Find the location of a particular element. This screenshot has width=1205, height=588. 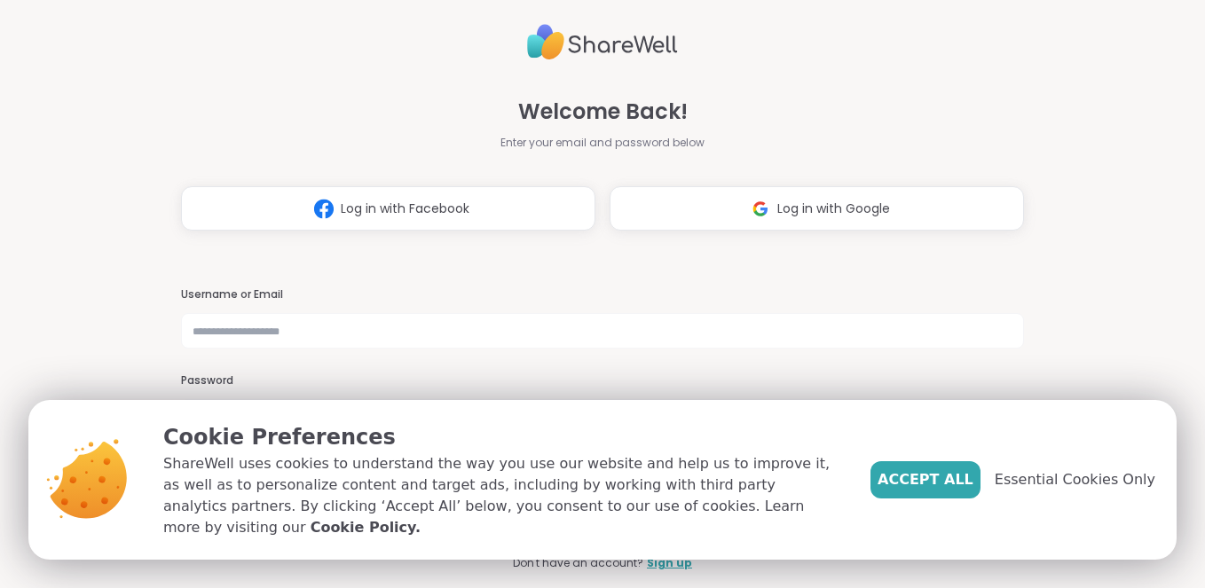

a: Cookie Policy. is located at coordinates (366, 528).